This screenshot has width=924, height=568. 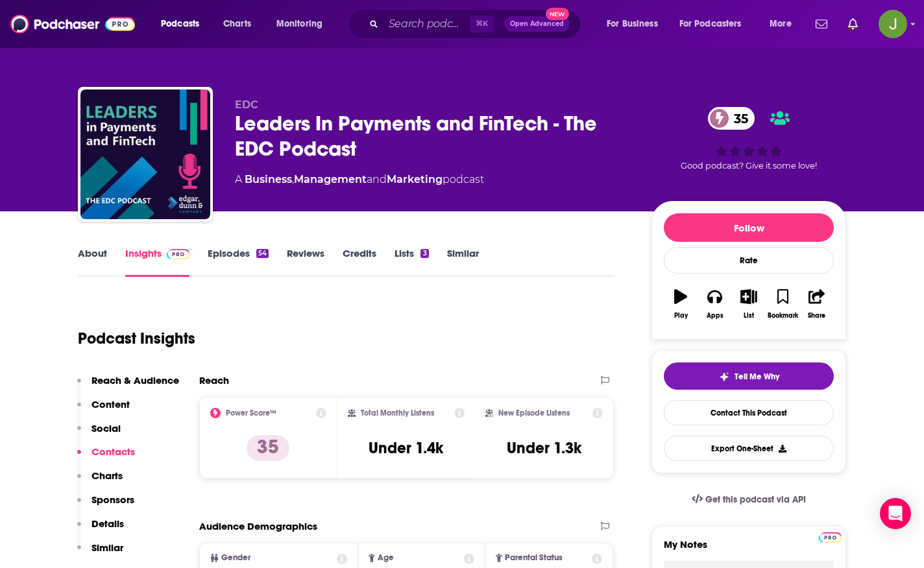 What do you see at coordinates (385, 558) in the screenshot?
I see `span: Age` at bounding box center [385, 558].